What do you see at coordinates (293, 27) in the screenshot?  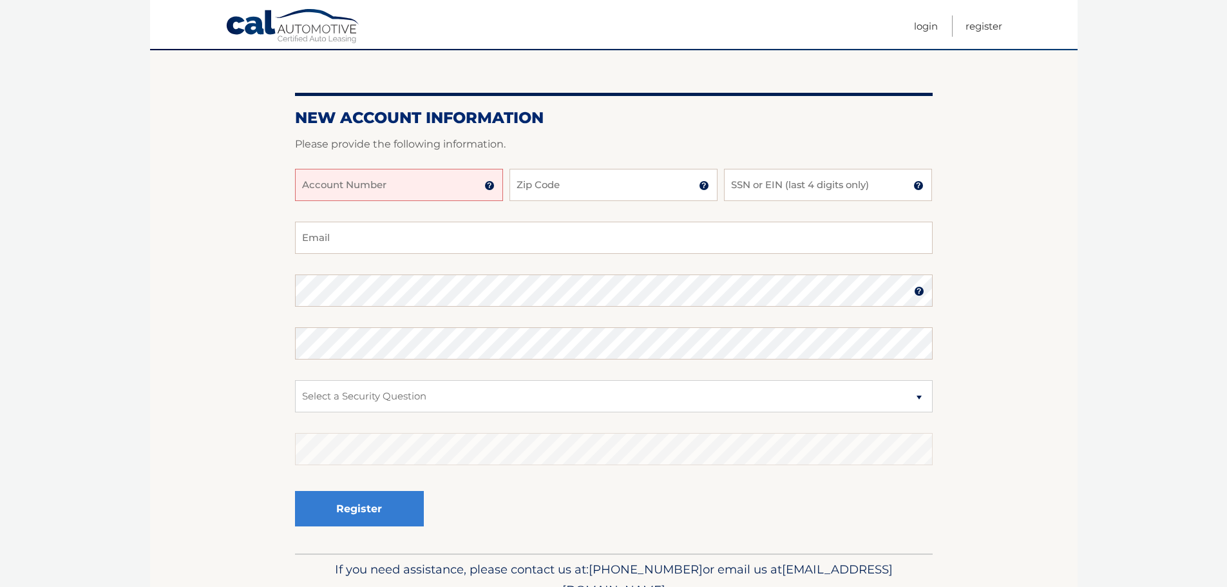 I see `a: Cal Automotive` at bounding box center [293, 27].